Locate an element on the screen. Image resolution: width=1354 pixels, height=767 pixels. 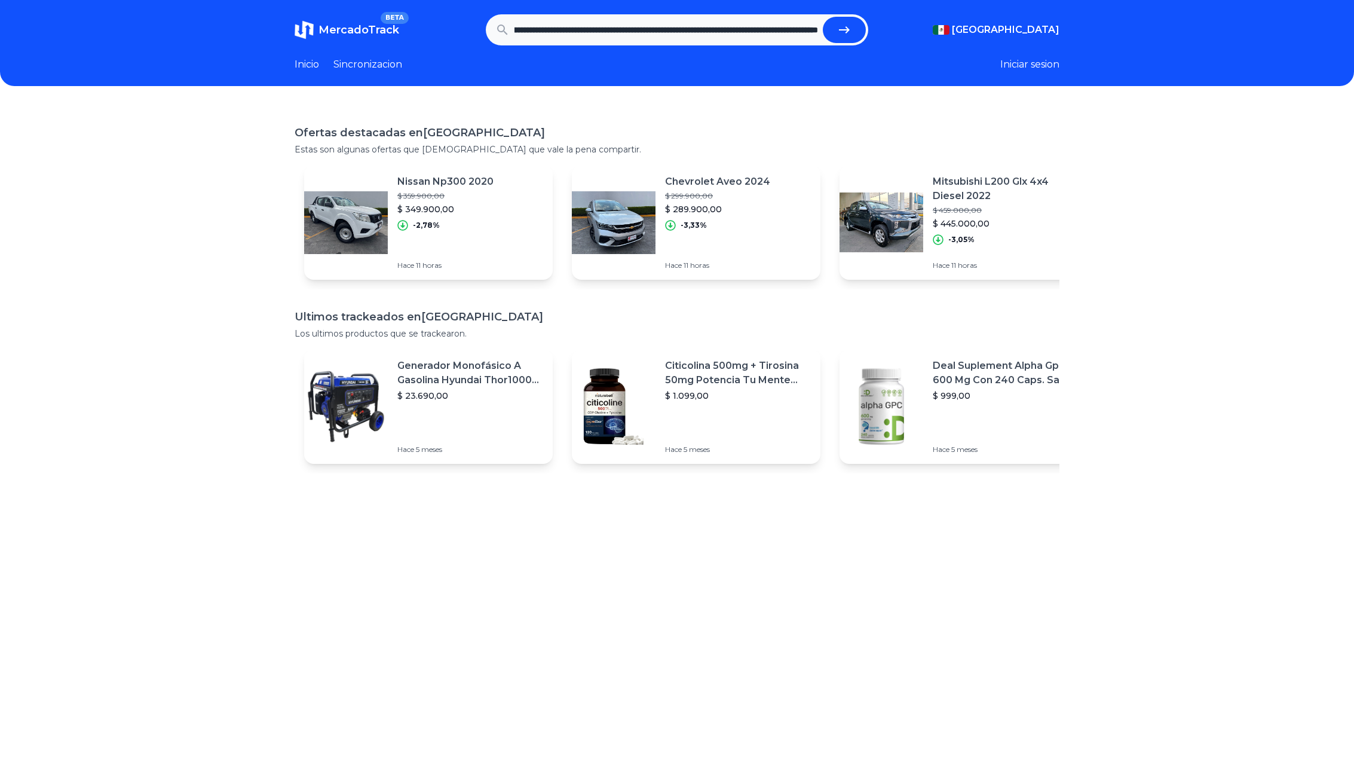
p: Chevrolet Aveo 2024 is located at coordinates (718, 182).